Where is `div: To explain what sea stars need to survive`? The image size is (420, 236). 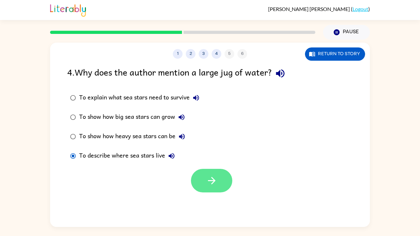 div: To explain what sea stars need to survive is located at coordinates (141, 98).